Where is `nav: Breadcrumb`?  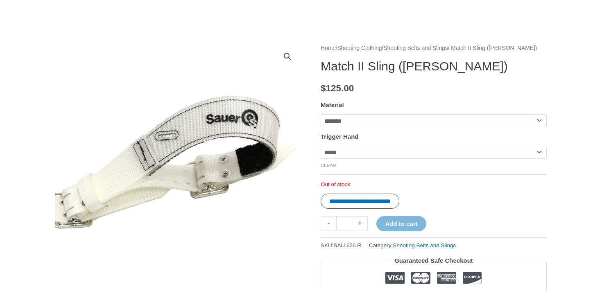
nav: Breadcrumb is located at coordinates (433, 48).